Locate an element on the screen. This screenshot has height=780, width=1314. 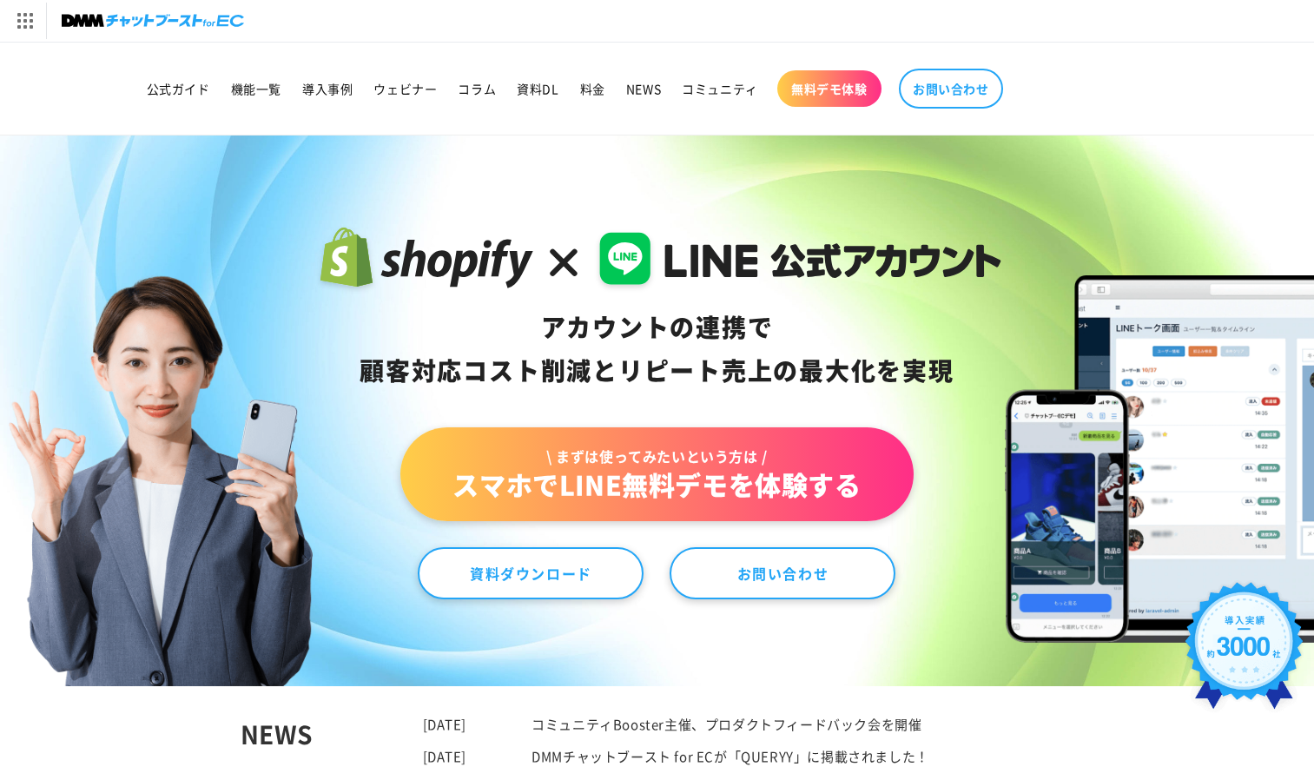
a: ウェビナー is located at coordinates (405, 89).